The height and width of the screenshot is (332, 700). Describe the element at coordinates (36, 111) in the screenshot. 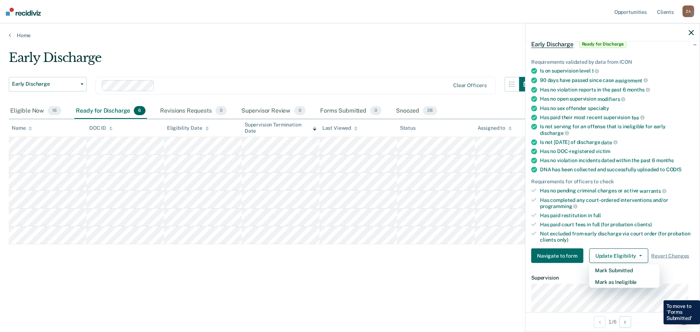

I see `div: Eligible Now` at that location.